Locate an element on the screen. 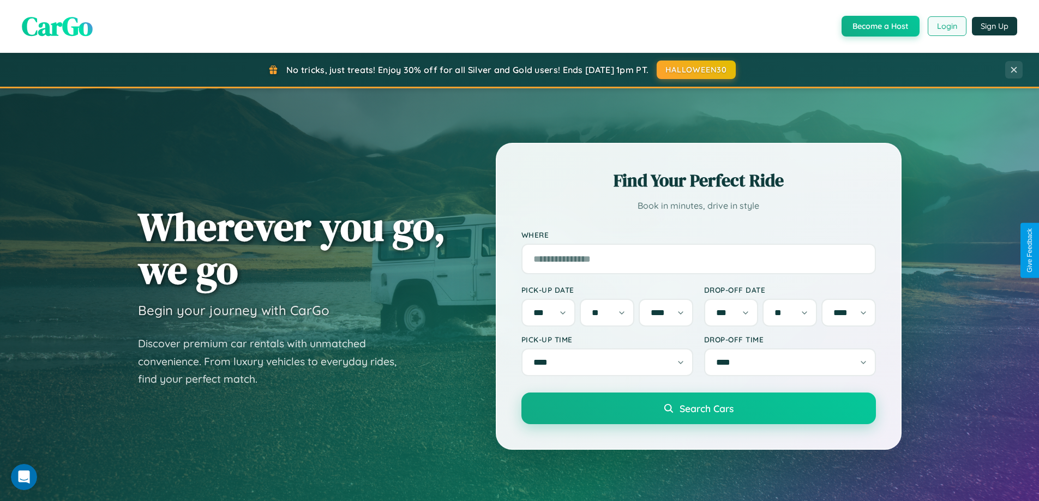 The height and width of the screenshot is (501, 1039). label: Drop-off Date is located at coordinates (790, 290).